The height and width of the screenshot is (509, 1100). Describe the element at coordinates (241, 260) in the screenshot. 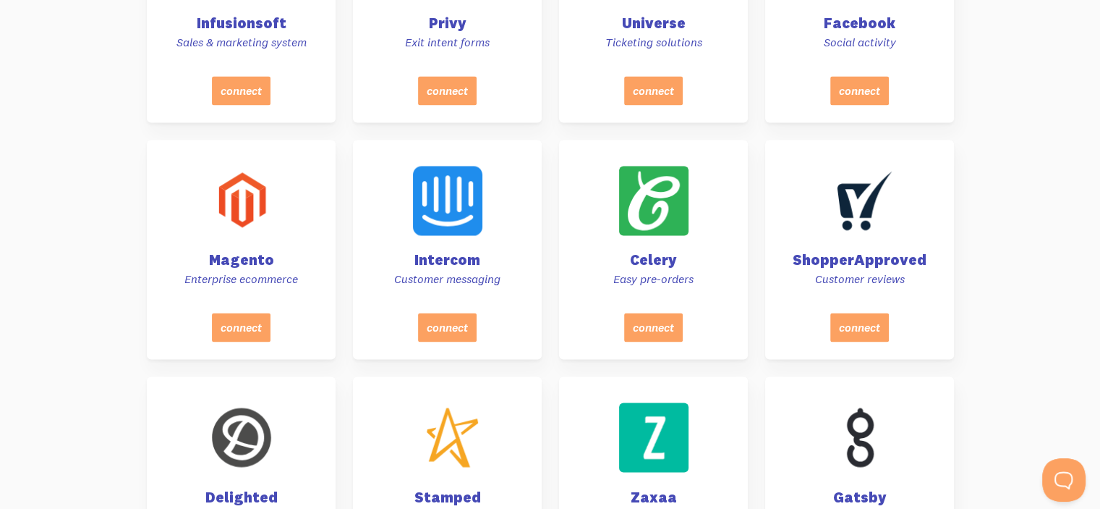

I see `h4: Magento` at that location.